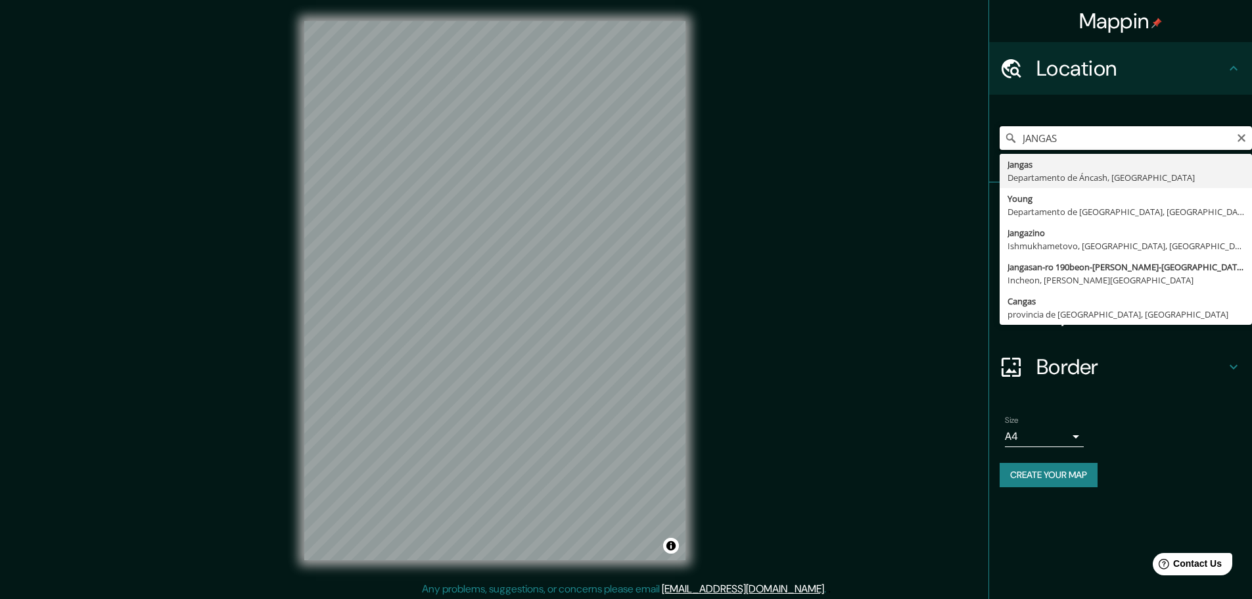  What do you see at coordinates (1126, 199) in the screenshot?
I see `div: Young` at bounding box center [1126, 199].